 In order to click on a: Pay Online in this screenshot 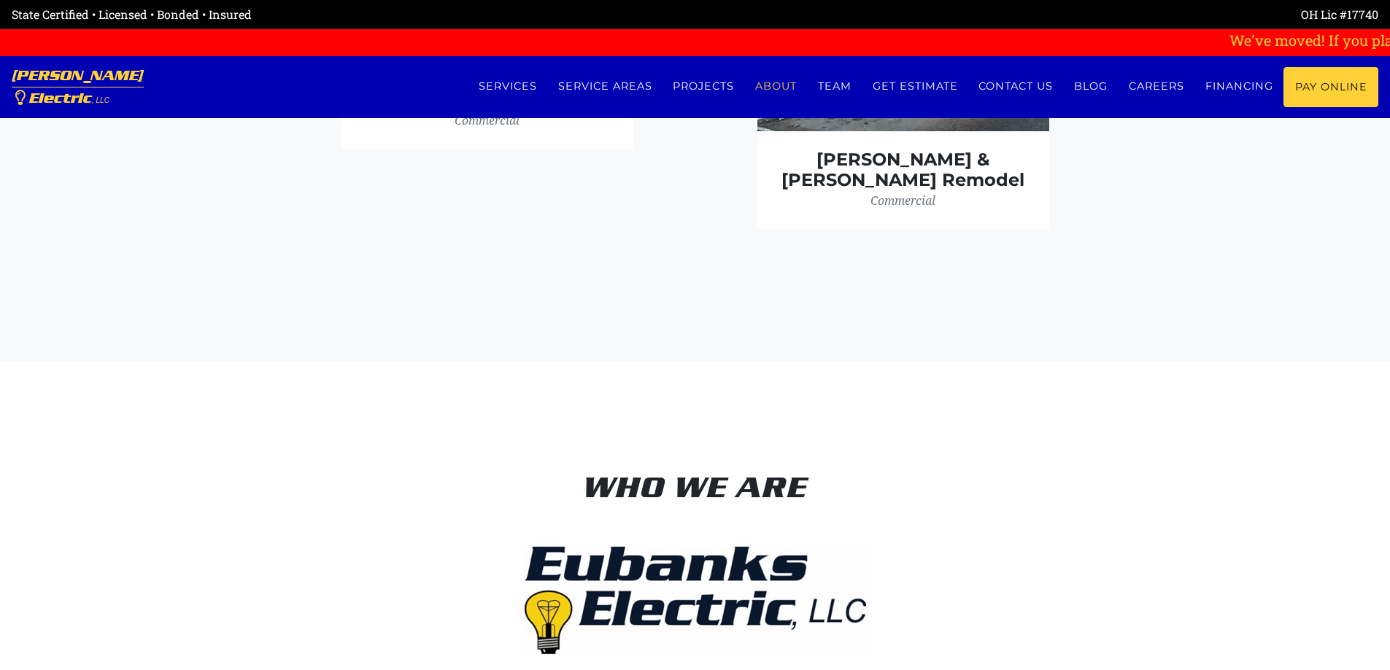, I will do `click(1331, 87)`.